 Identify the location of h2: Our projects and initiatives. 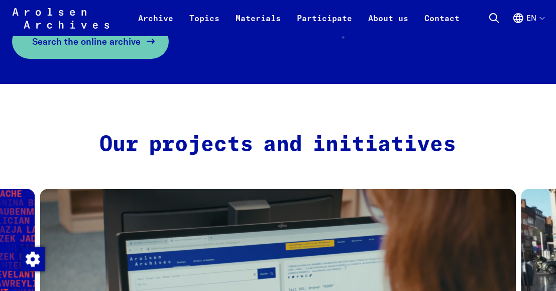
(278, 145).